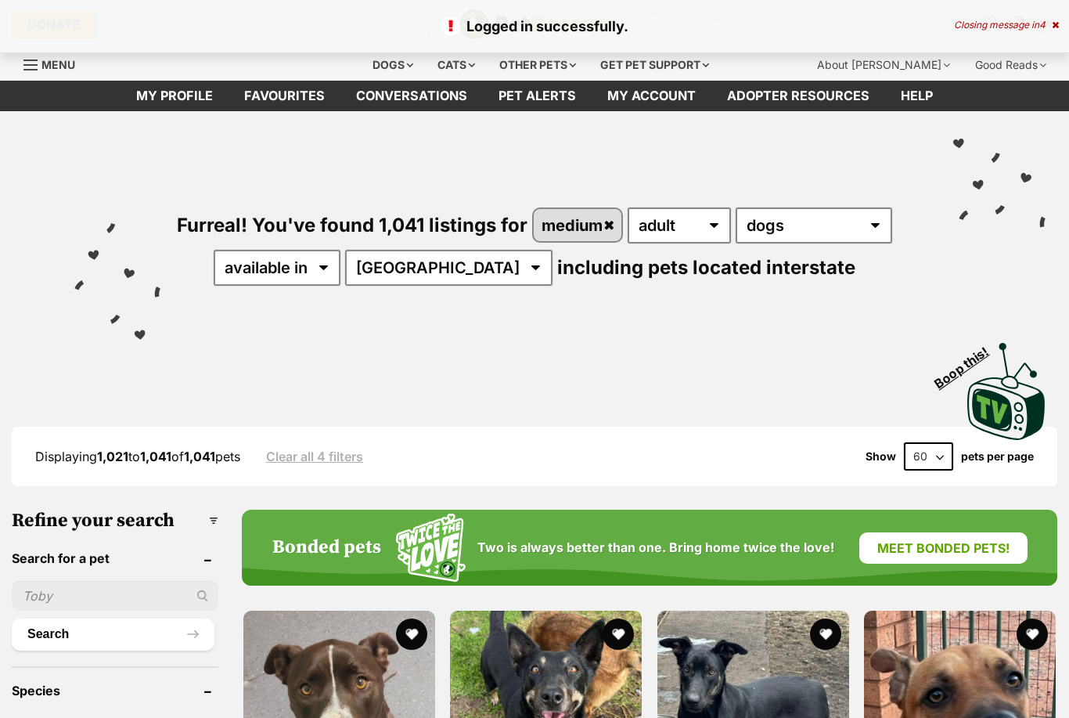  What do you see at coordinates (1006, 25) in the screenshot?
I see `div: Closing message in` at bounding box center [1006, 25].